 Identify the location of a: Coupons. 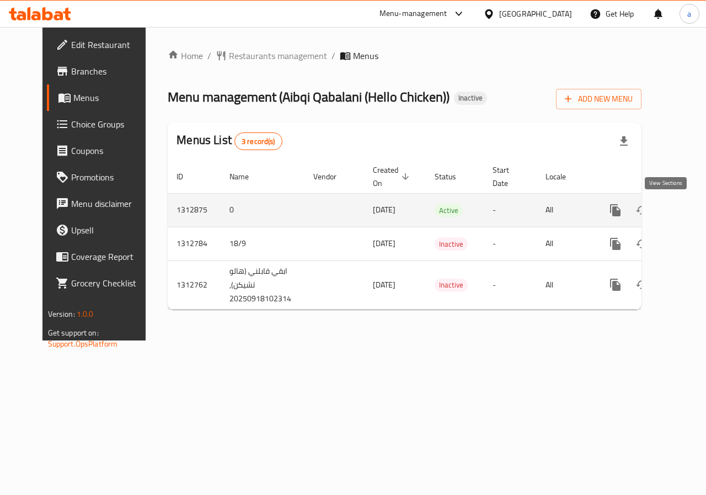
(104, 151).